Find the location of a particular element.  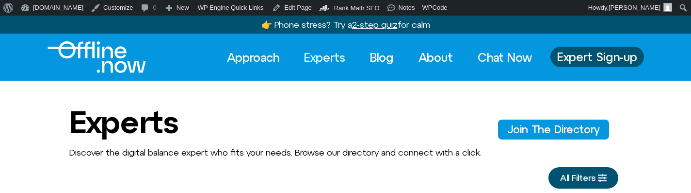

nav: Menu is located at coordinates (379, 57).